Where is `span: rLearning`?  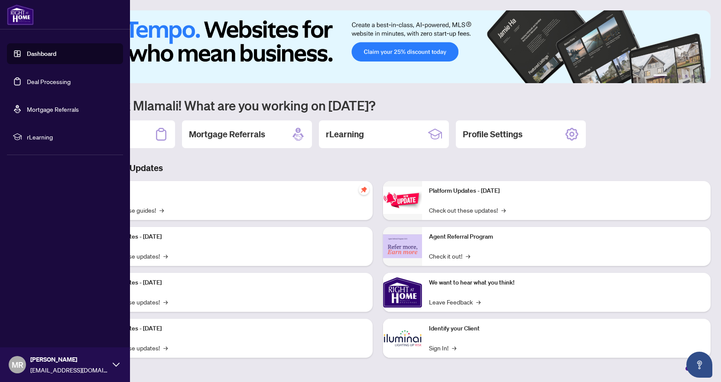
span: rLearning is located at coordinates (72, 137).